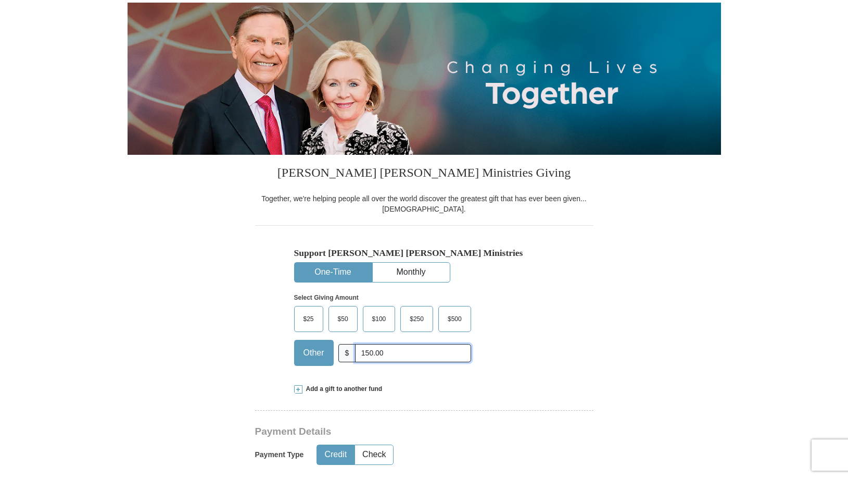  What do you see at coordinates (374, 454) in the screenshot?
I see `button: Check` at bounding box center [374, 454].